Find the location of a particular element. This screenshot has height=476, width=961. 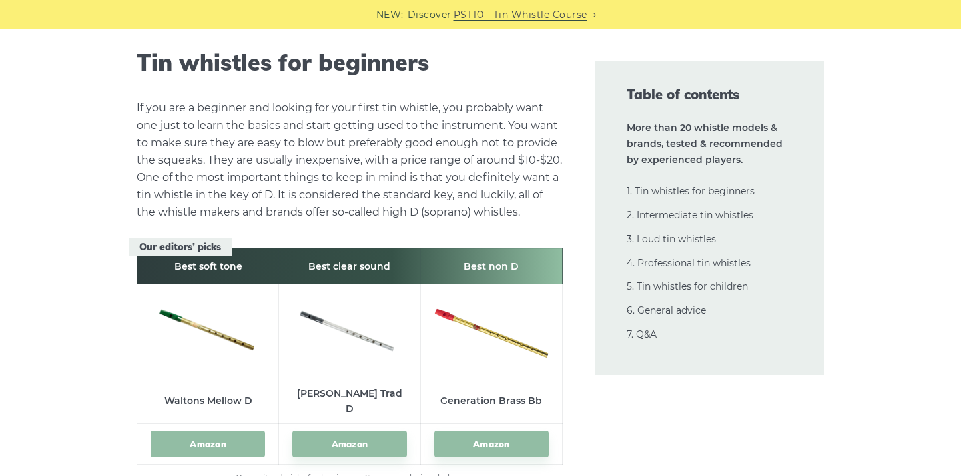

a: 7. Q&A is located at coordinates (641, 334).